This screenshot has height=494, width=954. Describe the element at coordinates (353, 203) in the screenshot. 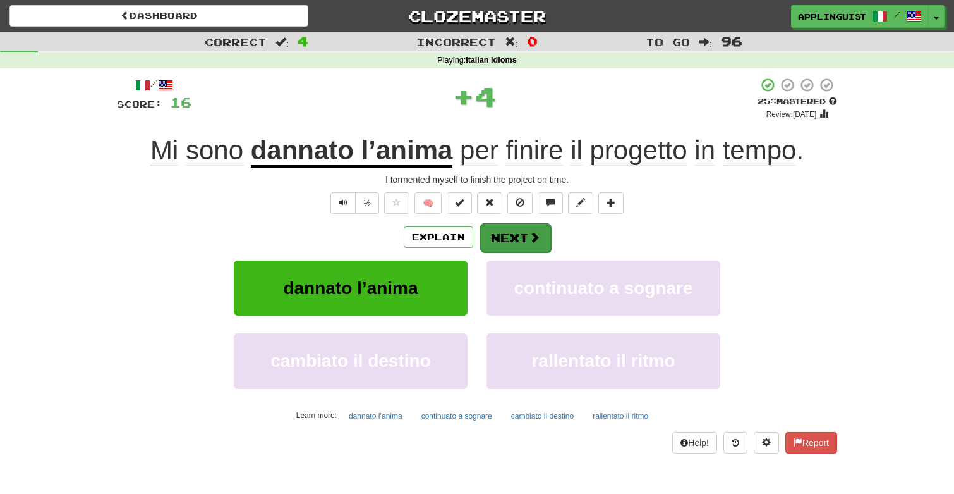

I see `div: Text-to-speech controls` at that location.